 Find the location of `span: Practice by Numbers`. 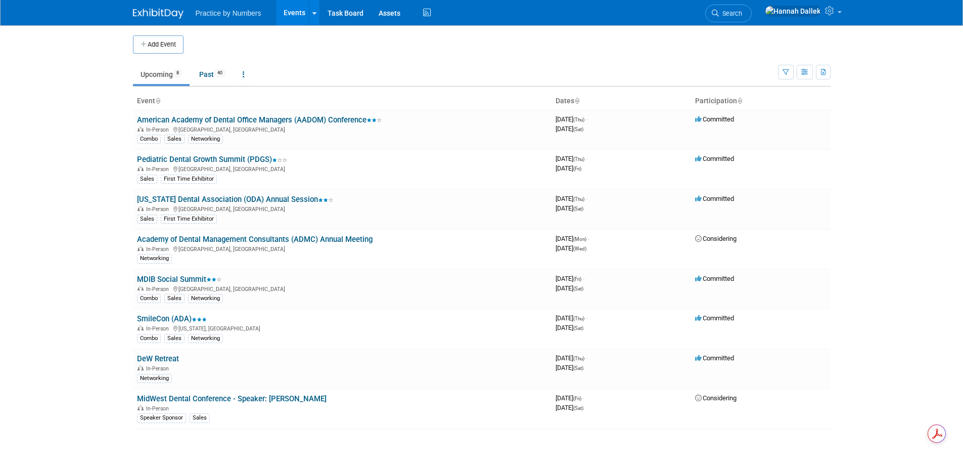

span: Practice by Numbers is located at coordinates (229, 13).